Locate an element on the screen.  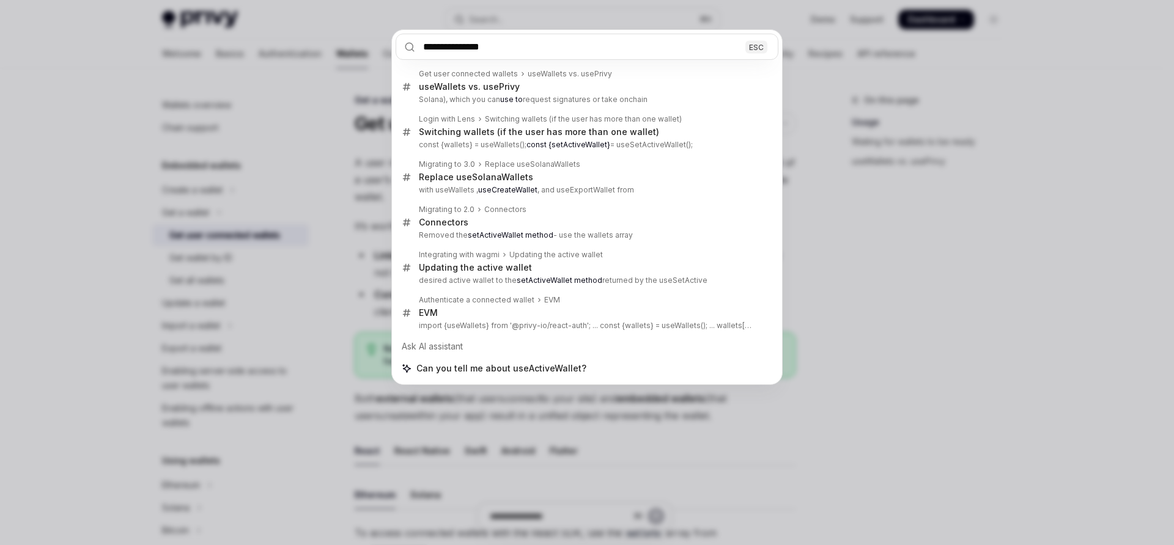
span: Can you tell me about useActiveWallet? is located at coordinates (501, 369).